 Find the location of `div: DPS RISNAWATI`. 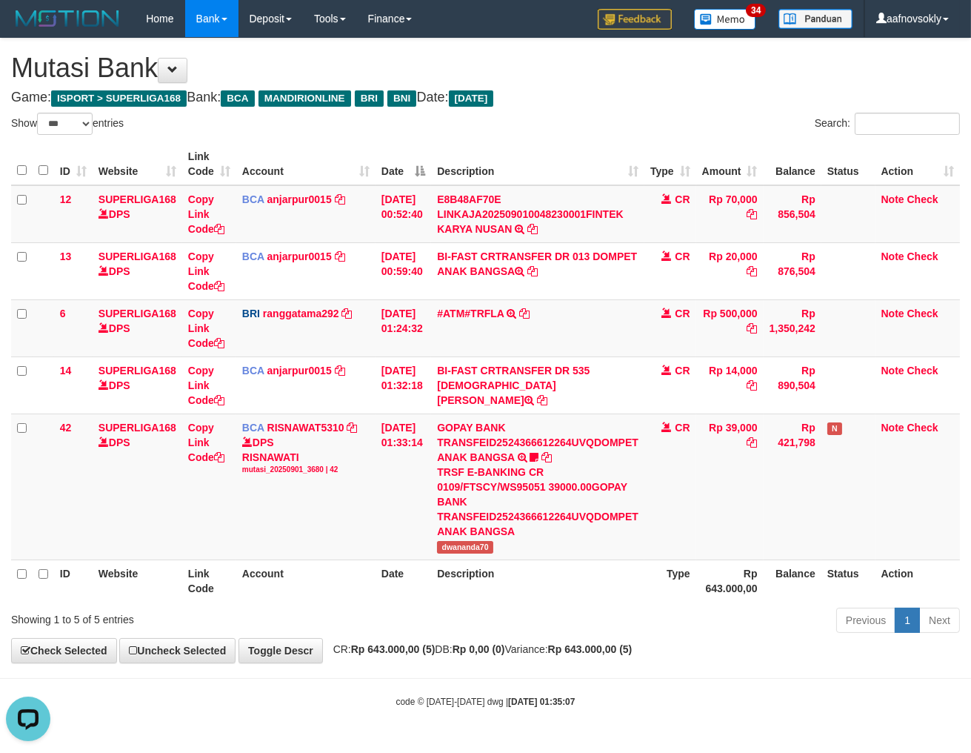

div: DPS RISNAWATI is located at coordinates (306, 455).